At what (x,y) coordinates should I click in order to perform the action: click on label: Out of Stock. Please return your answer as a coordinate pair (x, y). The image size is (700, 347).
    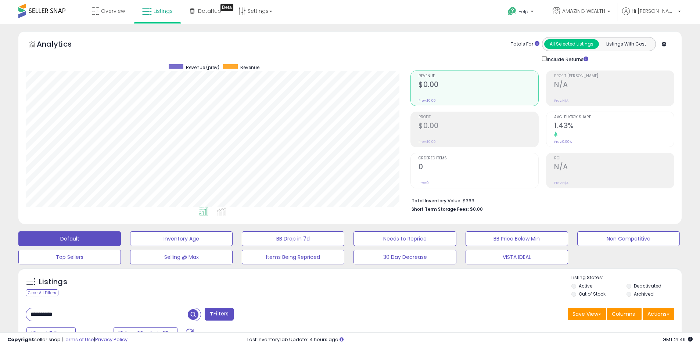
    Looking at the image, I should click on (592, 294).